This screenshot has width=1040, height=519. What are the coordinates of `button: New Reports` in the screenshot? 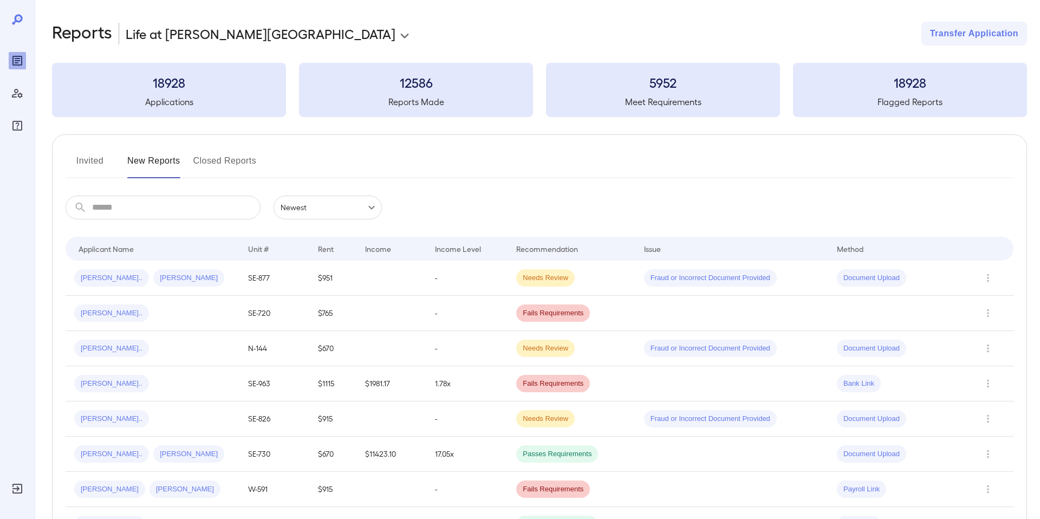 It's located at (154, 165).